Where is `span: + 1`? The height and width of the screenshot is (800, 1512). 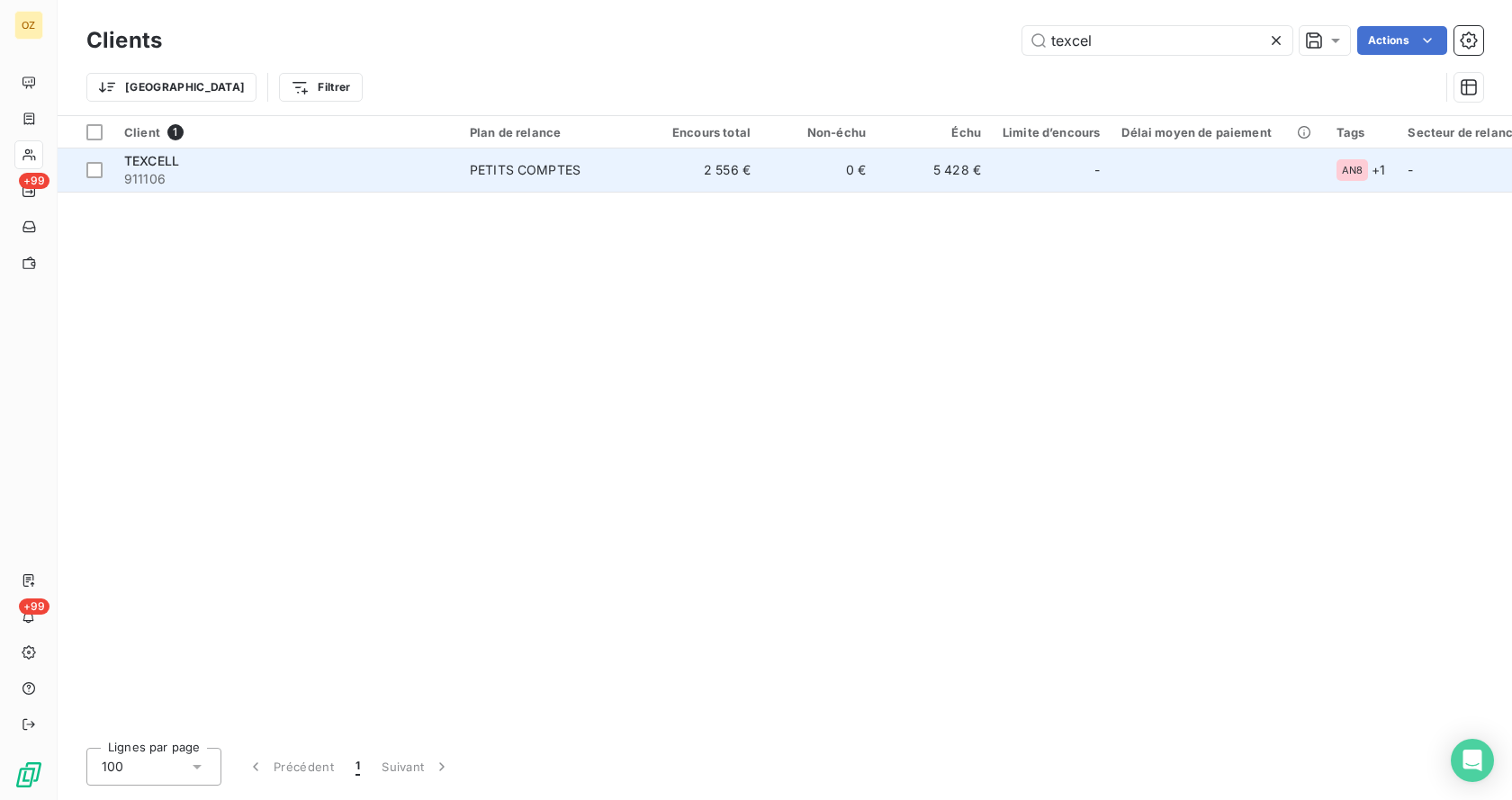 span: + 1 is located at coordinates (1377, 169).